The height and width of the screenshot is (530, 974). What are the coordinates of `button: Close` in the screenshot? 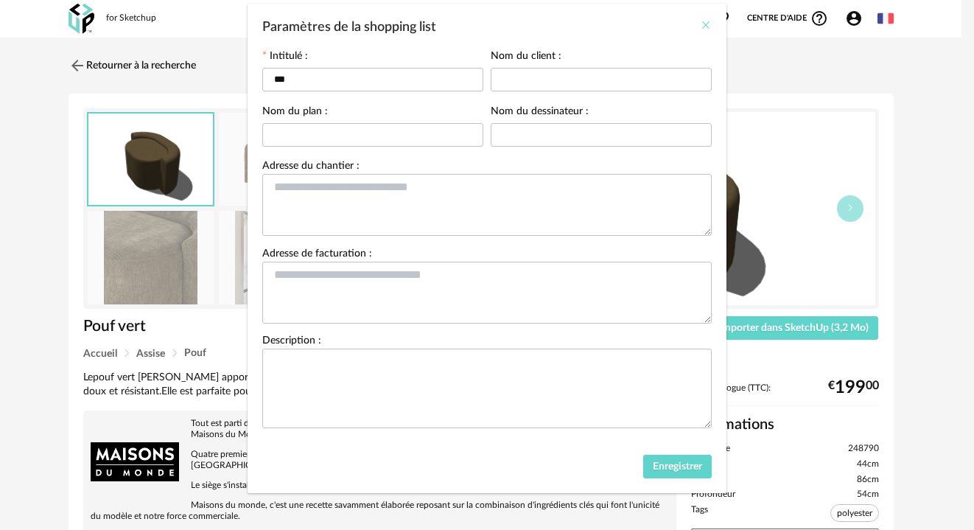 It's located at (706, 26).